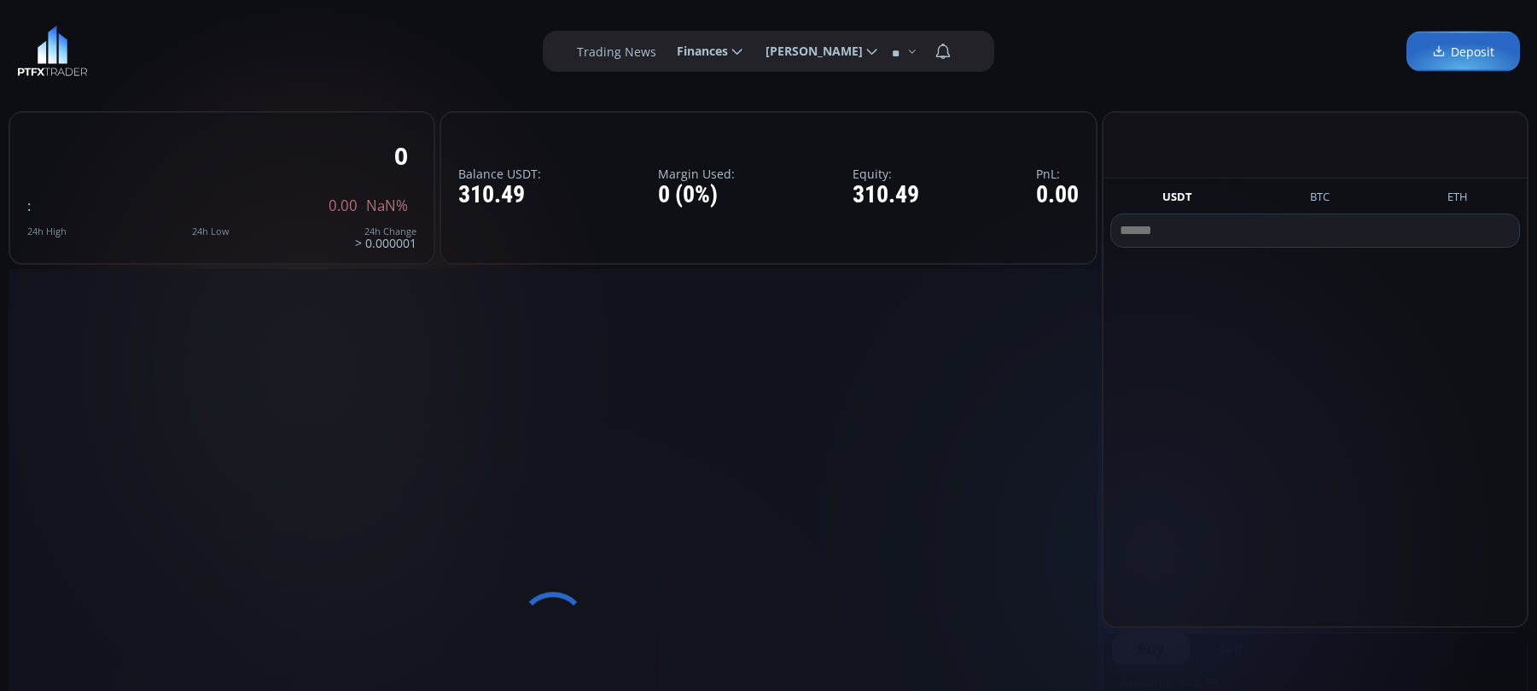  Describe the element at coordinates (1463, 51) in the screenshot. I see `span: Deposit` at that location.